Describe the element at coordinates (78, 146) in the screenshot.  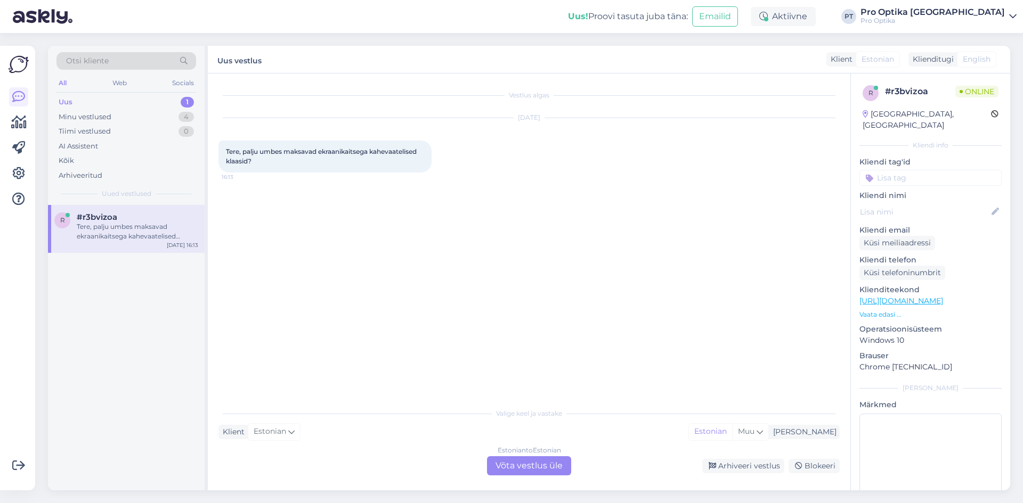
I see `div: AI Assistent` at that location.